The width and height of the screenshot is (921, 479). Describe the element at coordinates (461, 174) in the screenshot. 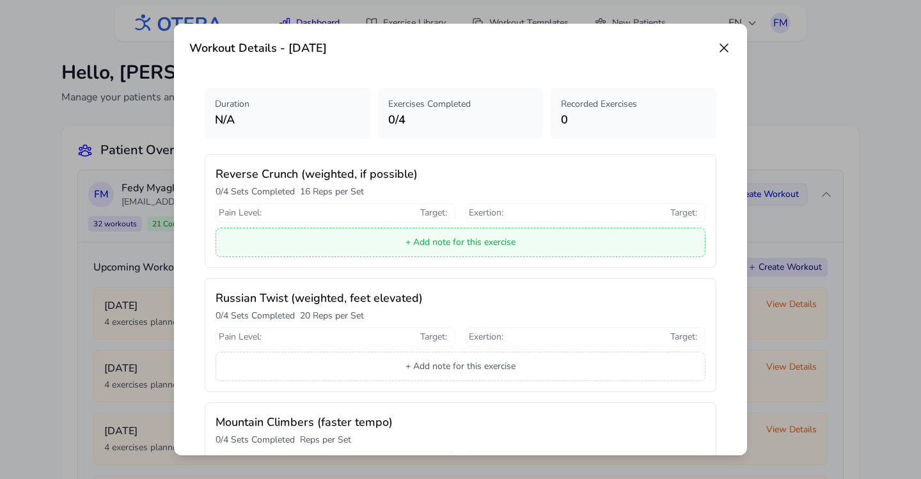

I see `h3: Reverse Crunch (weighted, if possible)` at that location.